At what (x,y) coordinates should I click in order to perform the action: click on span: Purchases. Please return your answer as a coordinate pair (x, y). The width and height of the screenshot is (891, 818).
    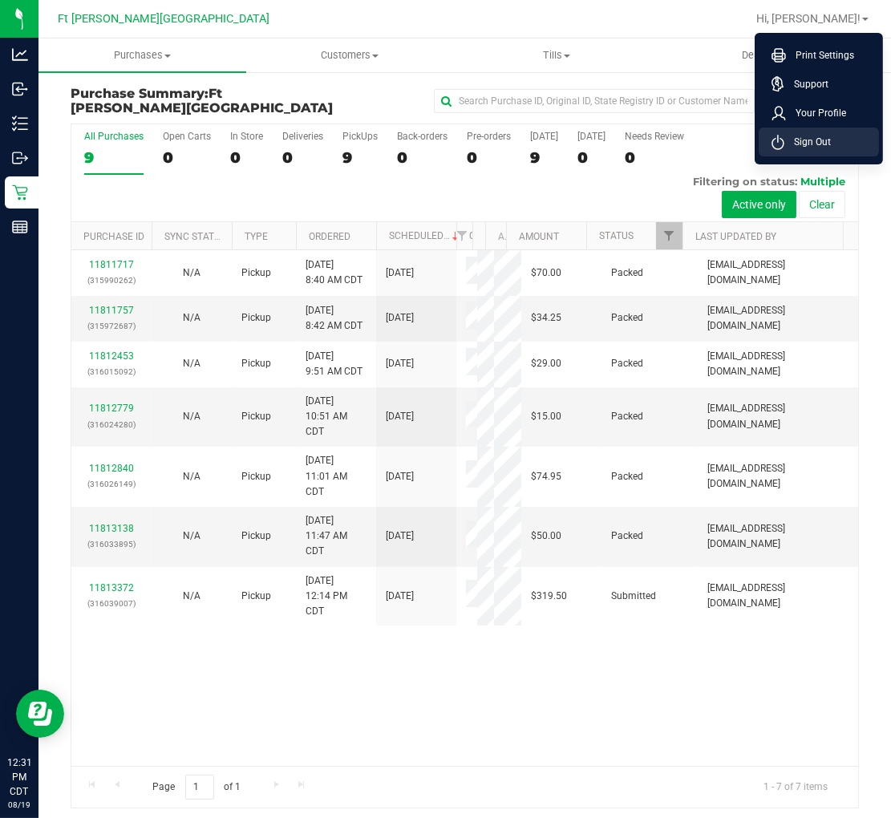
    Looking at the image, I should click on (142, 55).